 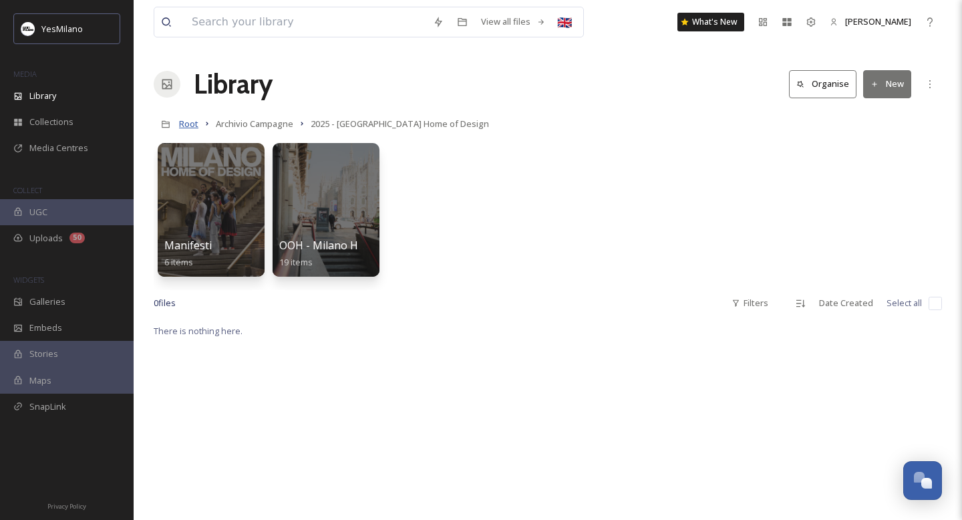 I want to click on a: What's New, so click(x=711, y=22).